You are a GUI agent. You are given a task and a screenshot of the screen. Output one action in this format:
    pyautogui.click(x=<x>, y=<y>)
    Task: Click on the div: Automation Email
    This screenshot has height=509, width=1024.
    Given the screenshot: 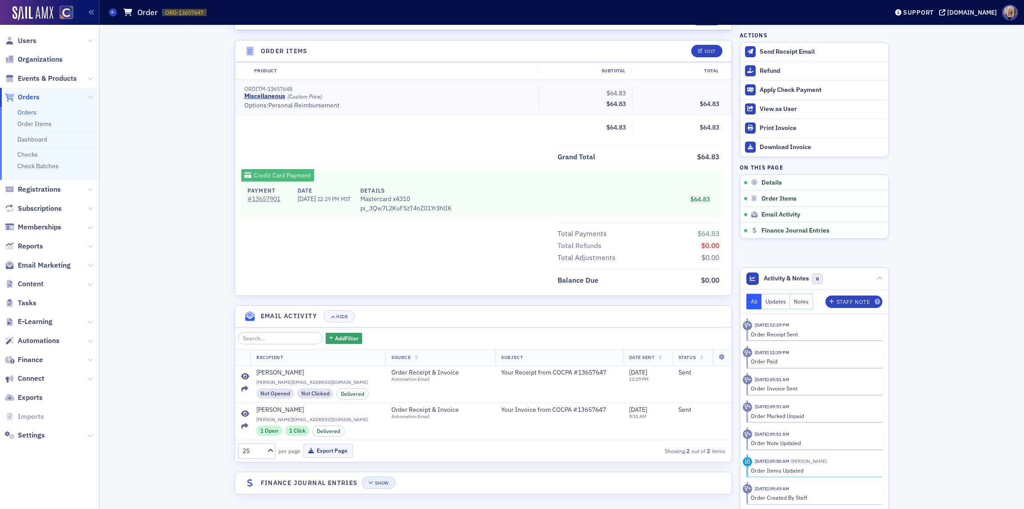 What is the action you would take?
    pyautogui.click(x=432, y=379)
    